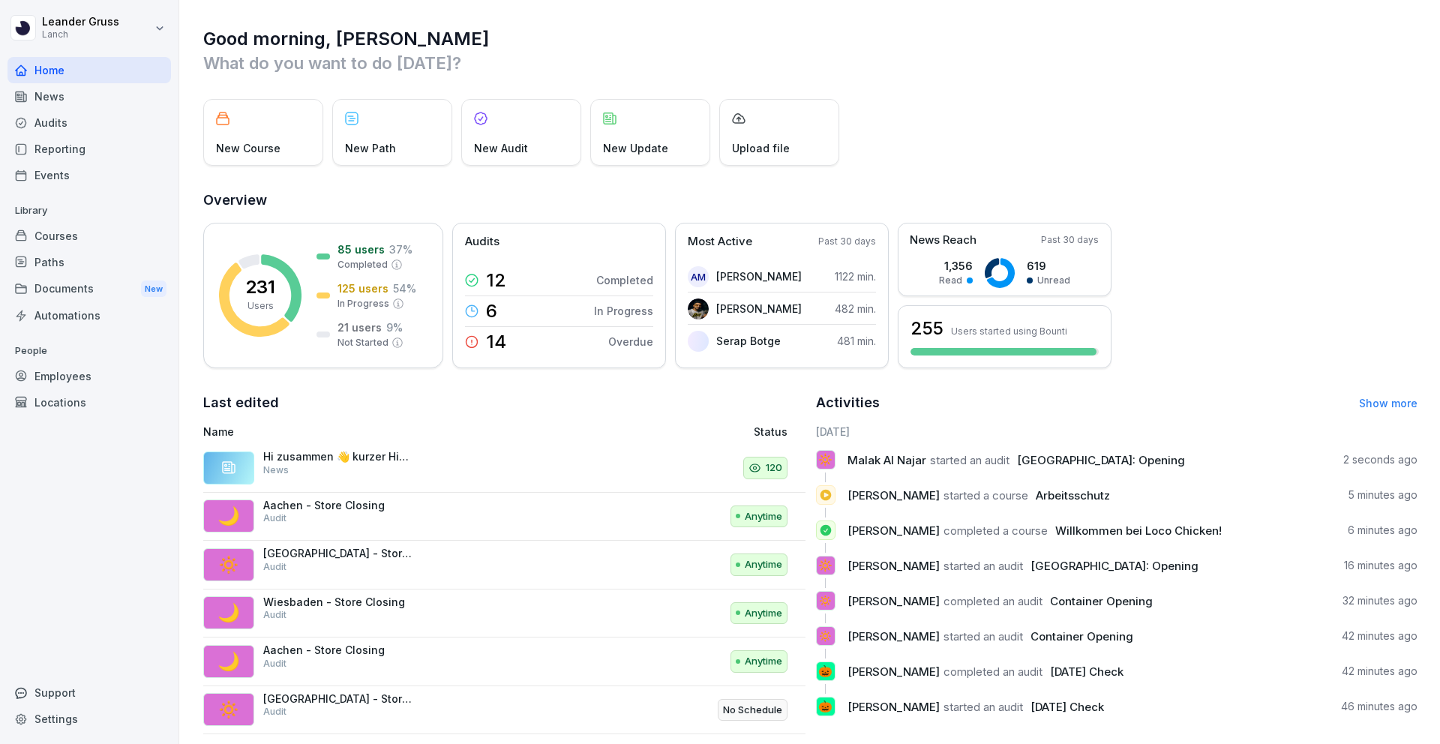  Describe the element at coordinates (260, 287) in the screenshot. I see `p: 231` at that location.